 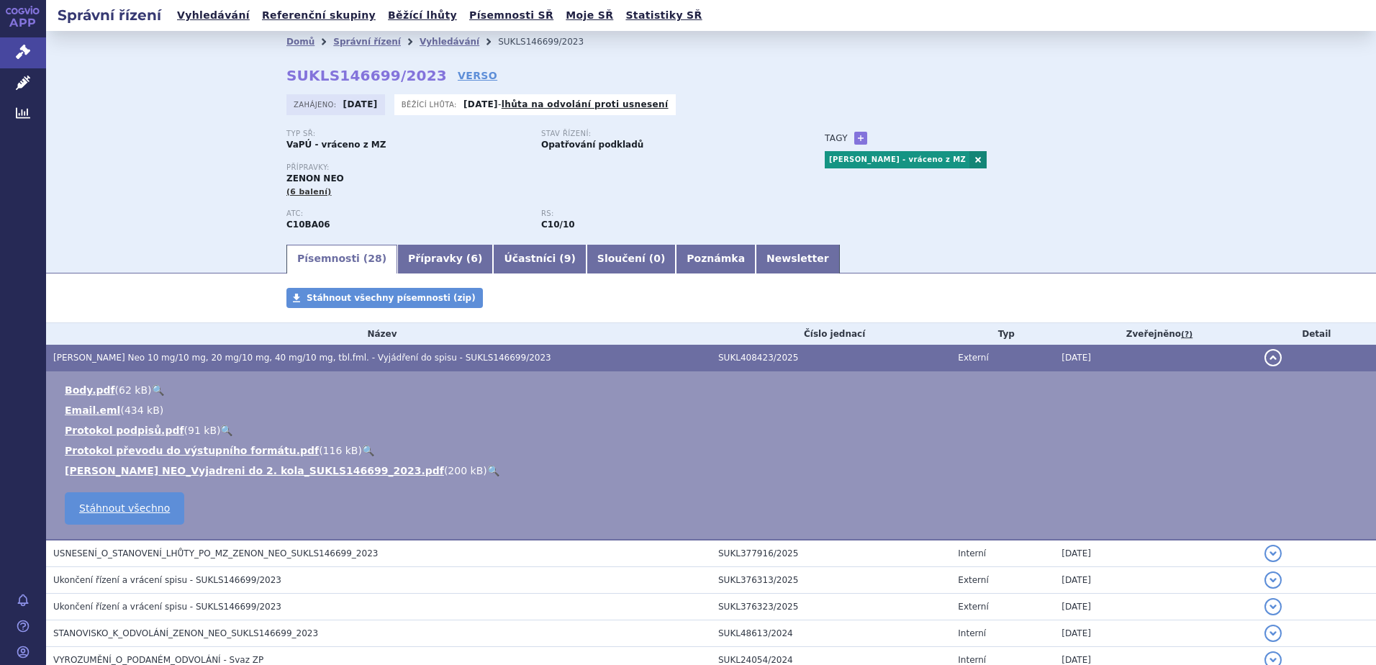 What do you see at coordinates (90, 390) in the screenshot?
I see `a: Body.pdf` at bounding box center [90, 390].